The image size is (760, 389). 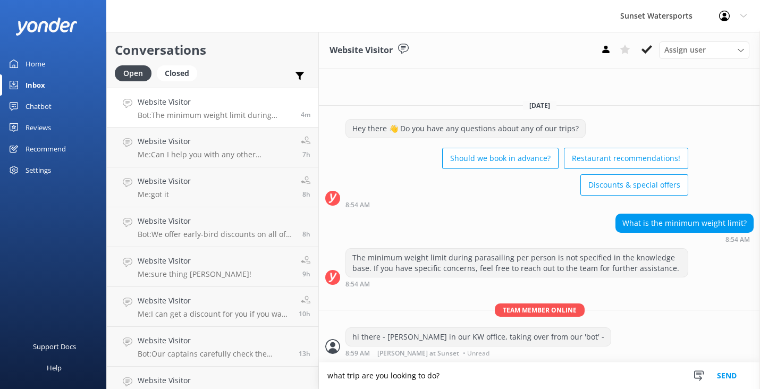 I want to click on button: Discounts & special offers, so click(x=634, y=185).